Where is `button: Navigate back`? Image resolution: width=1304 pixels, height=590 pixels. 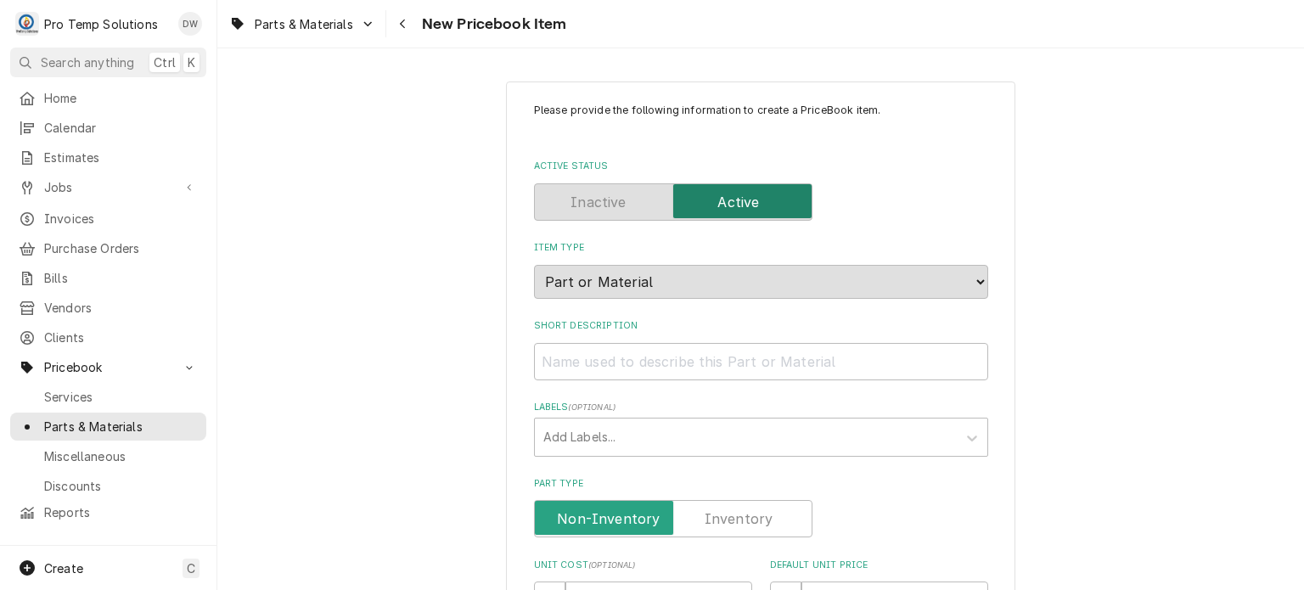 button: Navigate back is located at coordinates (403, 24).